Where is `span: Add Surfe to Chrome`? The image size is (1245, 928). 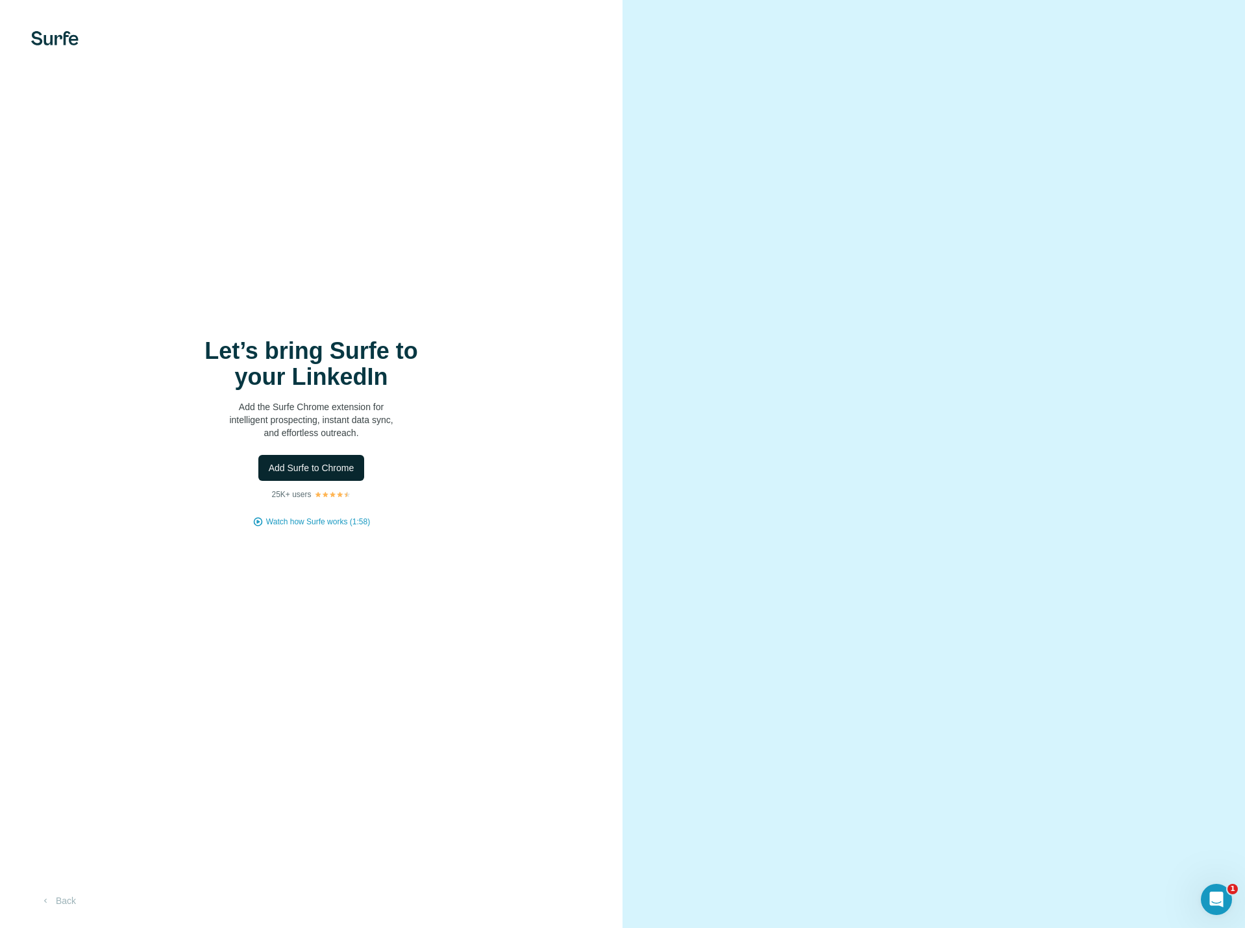
span: Add Surfe to Chrome is located at coordinates (312, 468).